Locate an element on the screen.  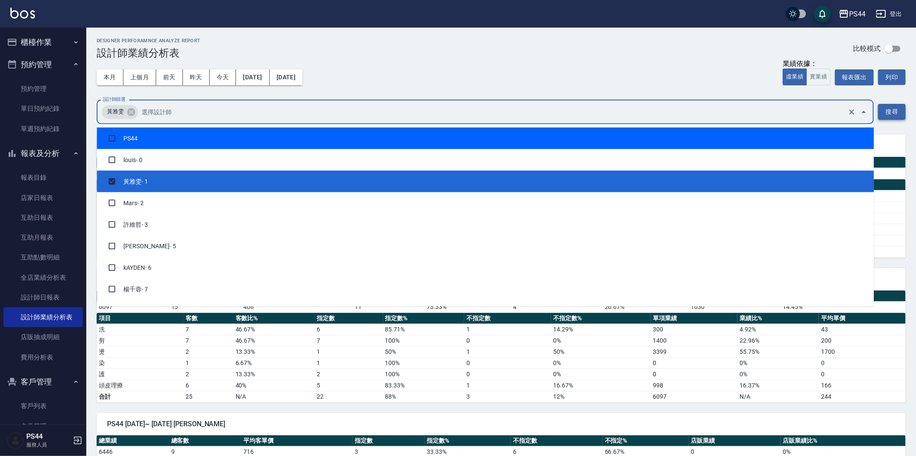
td: 6097 is located at coordinates (133, 307).